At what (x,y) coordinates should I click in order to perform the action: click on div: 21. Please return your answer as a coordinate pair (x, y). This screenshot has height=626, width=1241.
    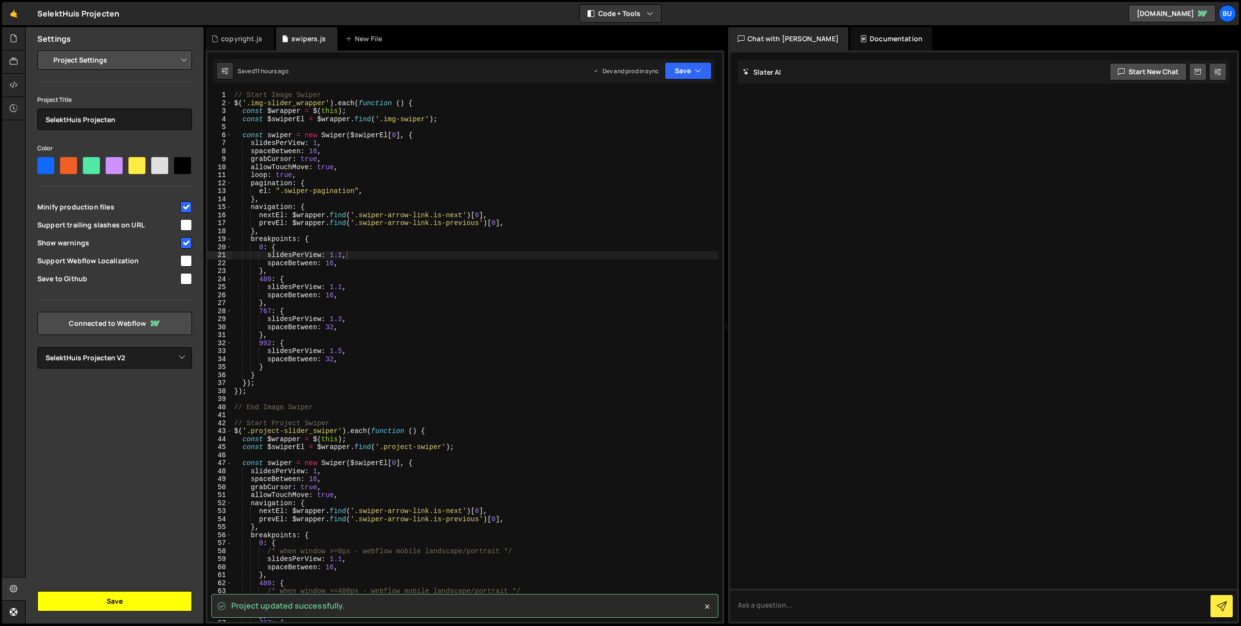
    Looking at the image, I should click on (220, 255).